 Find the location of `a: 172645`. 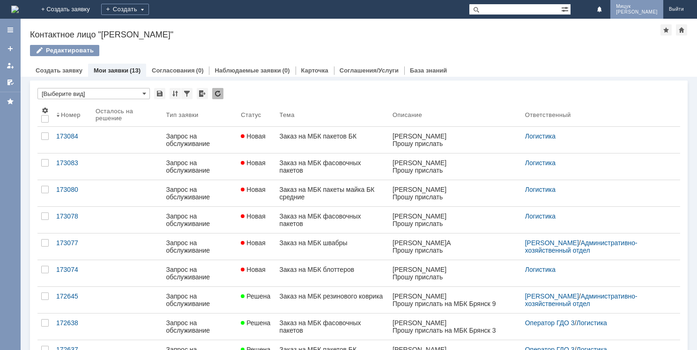

a: 172645 is located at coordinates (72, 300).